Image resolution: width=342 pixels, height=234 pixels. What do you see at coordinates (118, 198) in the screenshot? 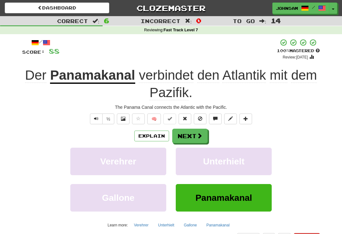
I see `span: Gallone` at bounding box center [118, 198].